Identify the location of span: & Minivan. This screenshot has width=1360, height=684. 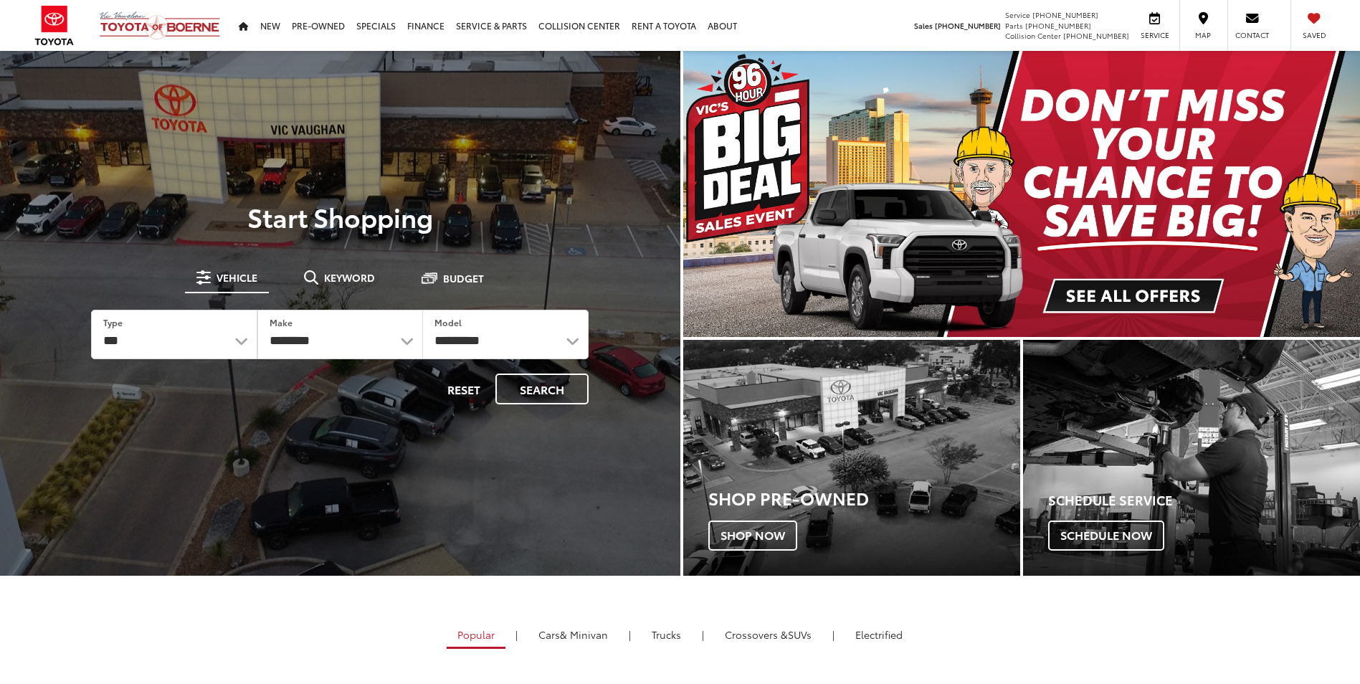
(584, 635).